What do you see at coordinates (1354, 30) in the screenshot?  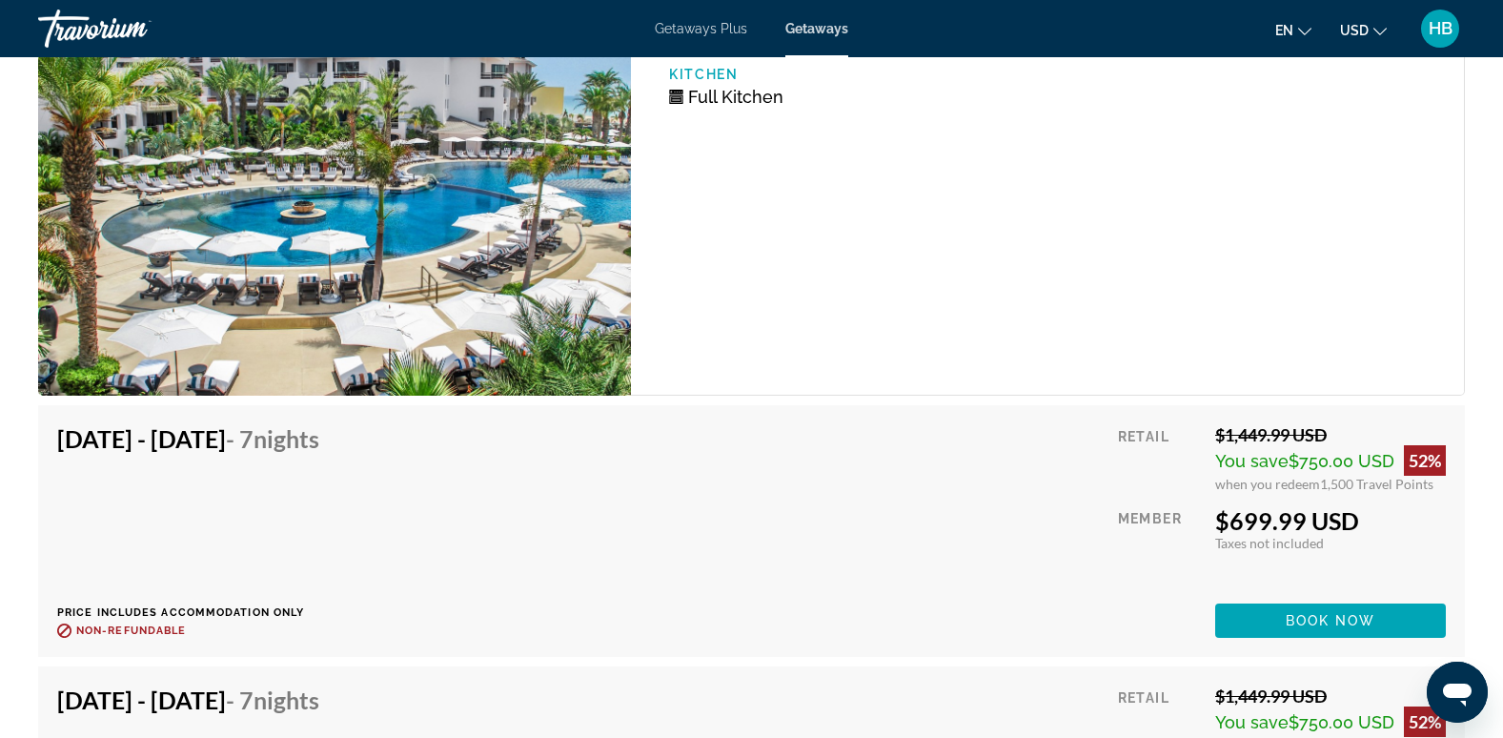 I see `span: USD` at bounding box center [1354, 30].